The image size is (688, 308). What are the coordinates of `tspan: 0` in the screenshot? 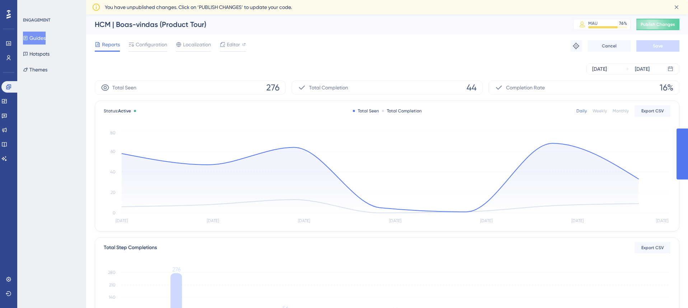 It's located at (114, 213).